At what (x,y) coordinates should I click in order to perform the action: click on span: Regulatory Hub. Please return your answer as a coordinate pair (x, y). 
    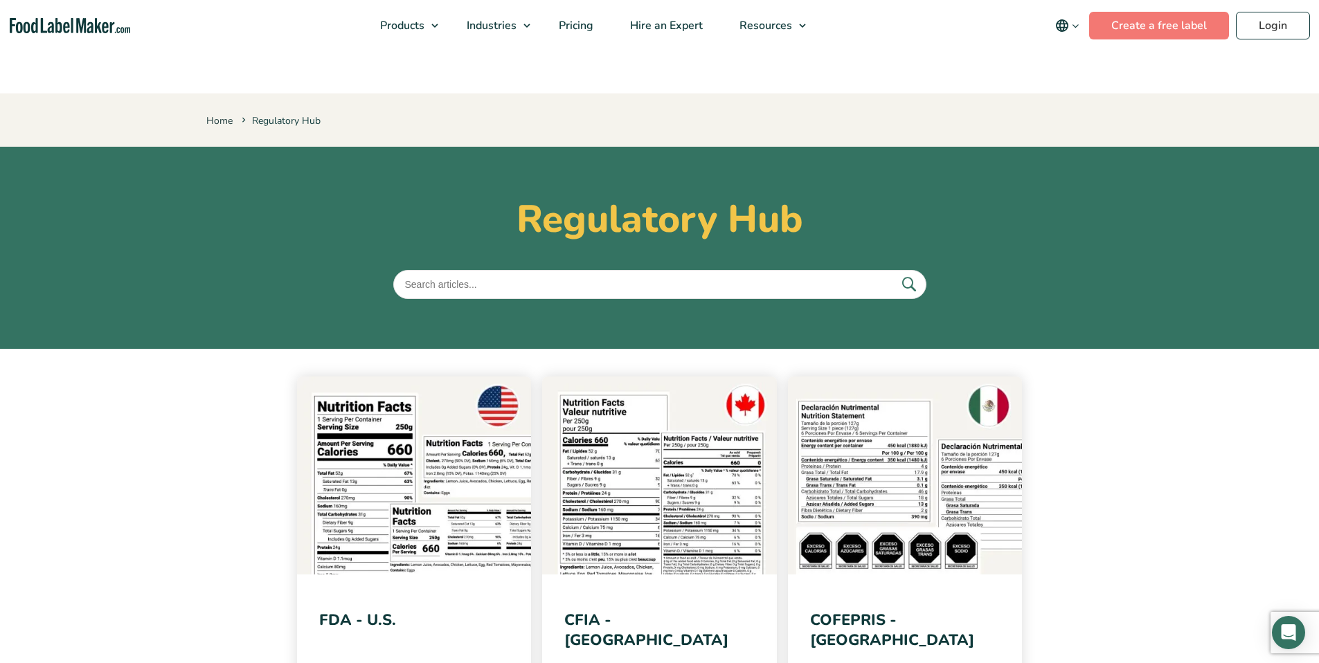
    Looking at the image, I should click on (280, 120).